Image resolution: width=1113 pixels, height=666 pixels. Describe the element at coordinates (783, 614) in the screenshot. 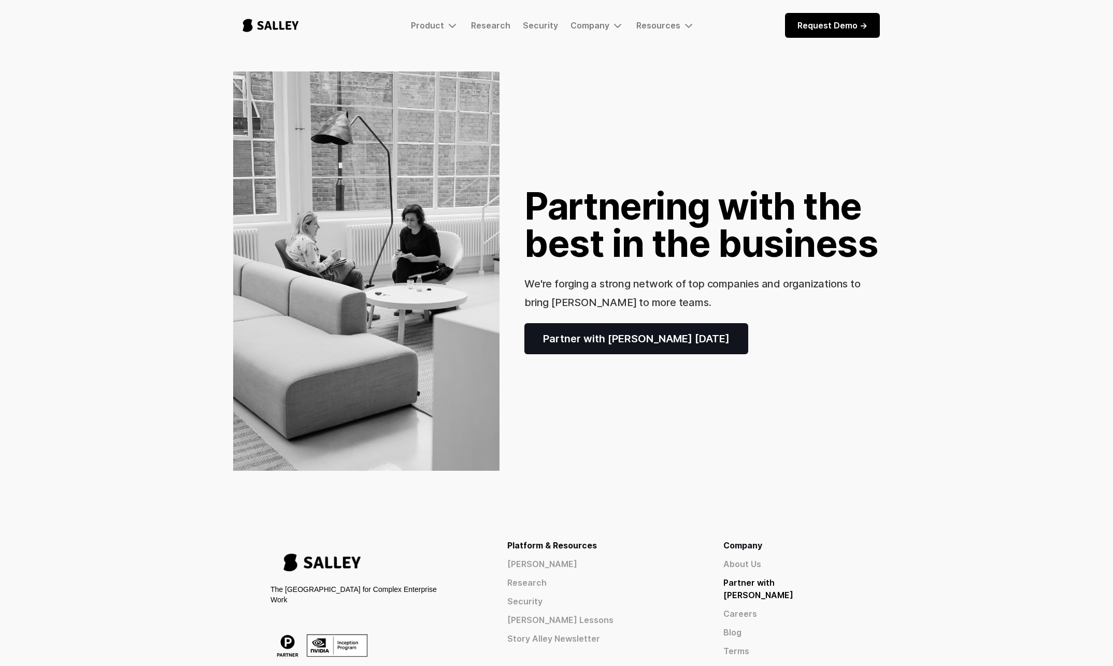

I see `a: Careers` at that location.